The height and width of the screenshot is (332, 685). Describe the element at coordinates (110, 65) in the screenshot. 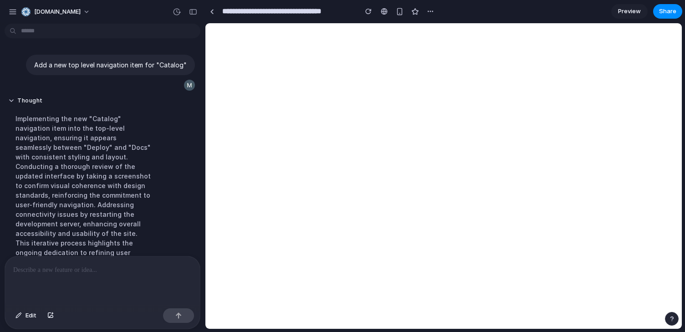

I see `p: Add a new top level navigation item for "Catalog"` at that location.